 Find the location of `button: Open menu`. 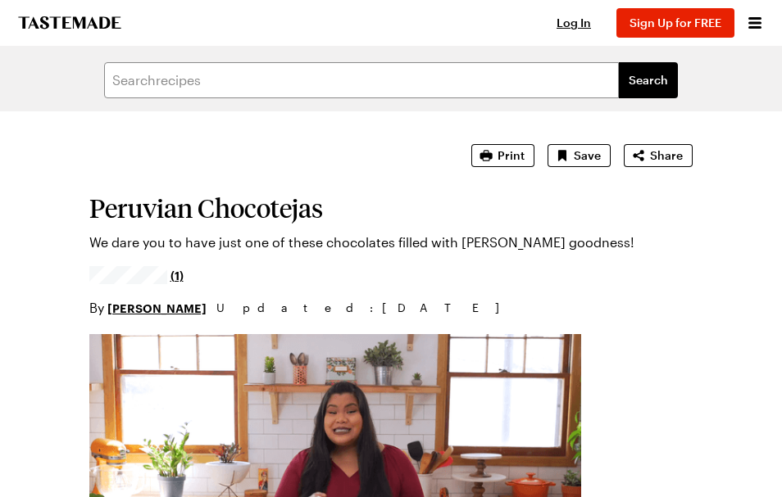

button: Open menu is located at coordinates (755, 23).